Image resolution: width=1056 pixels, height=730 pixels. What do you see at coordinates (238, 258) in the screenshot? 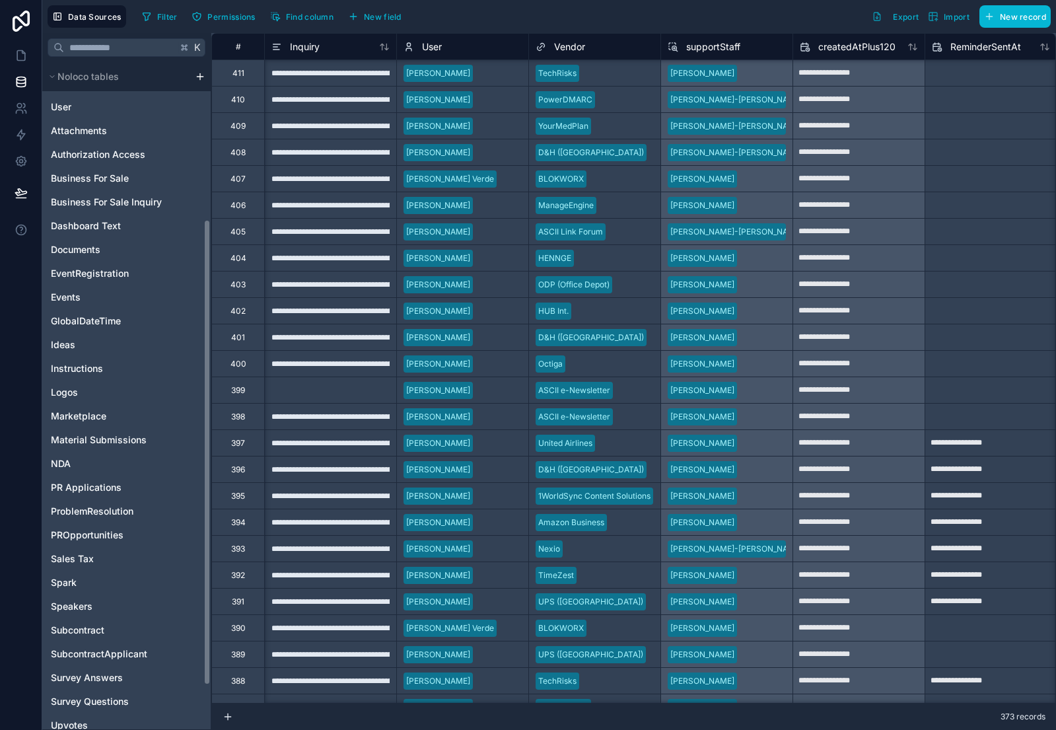
I see `div: 404` at bounding box center [238, 258].